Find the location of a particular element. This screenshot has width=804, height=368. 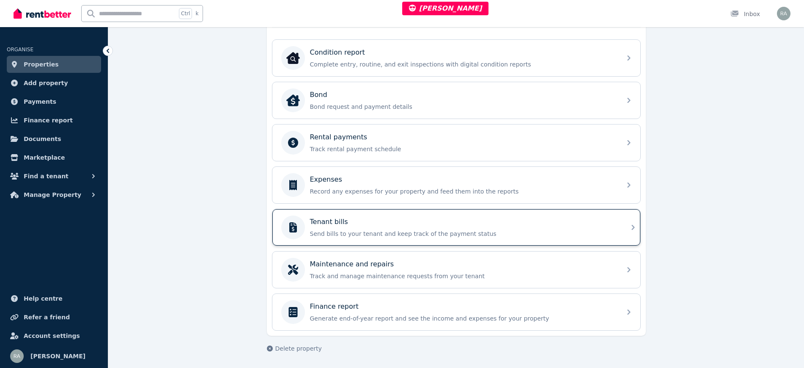

a: Finance reportGenerate end-of-year report and see the income and expenses for your property is located at coordinates (457, 312).